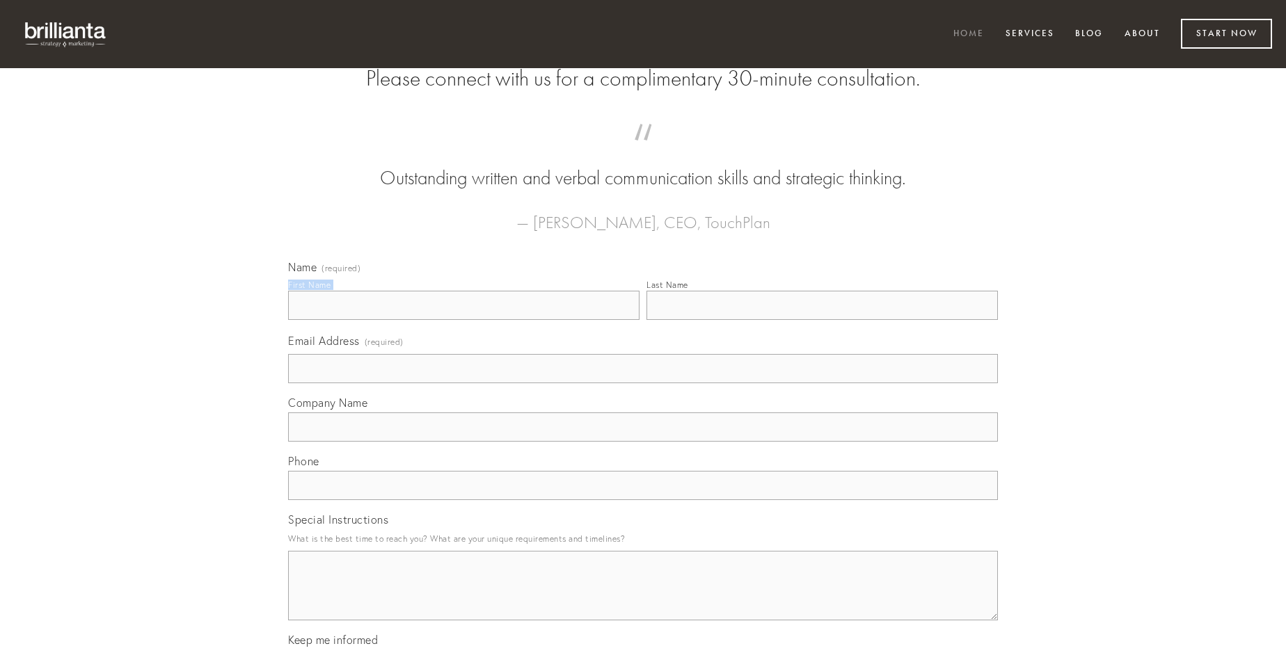 This screenshot has height=653, width=1286. I want to click on img: brillianta - research, strategy, marketing, so click(66, 34).